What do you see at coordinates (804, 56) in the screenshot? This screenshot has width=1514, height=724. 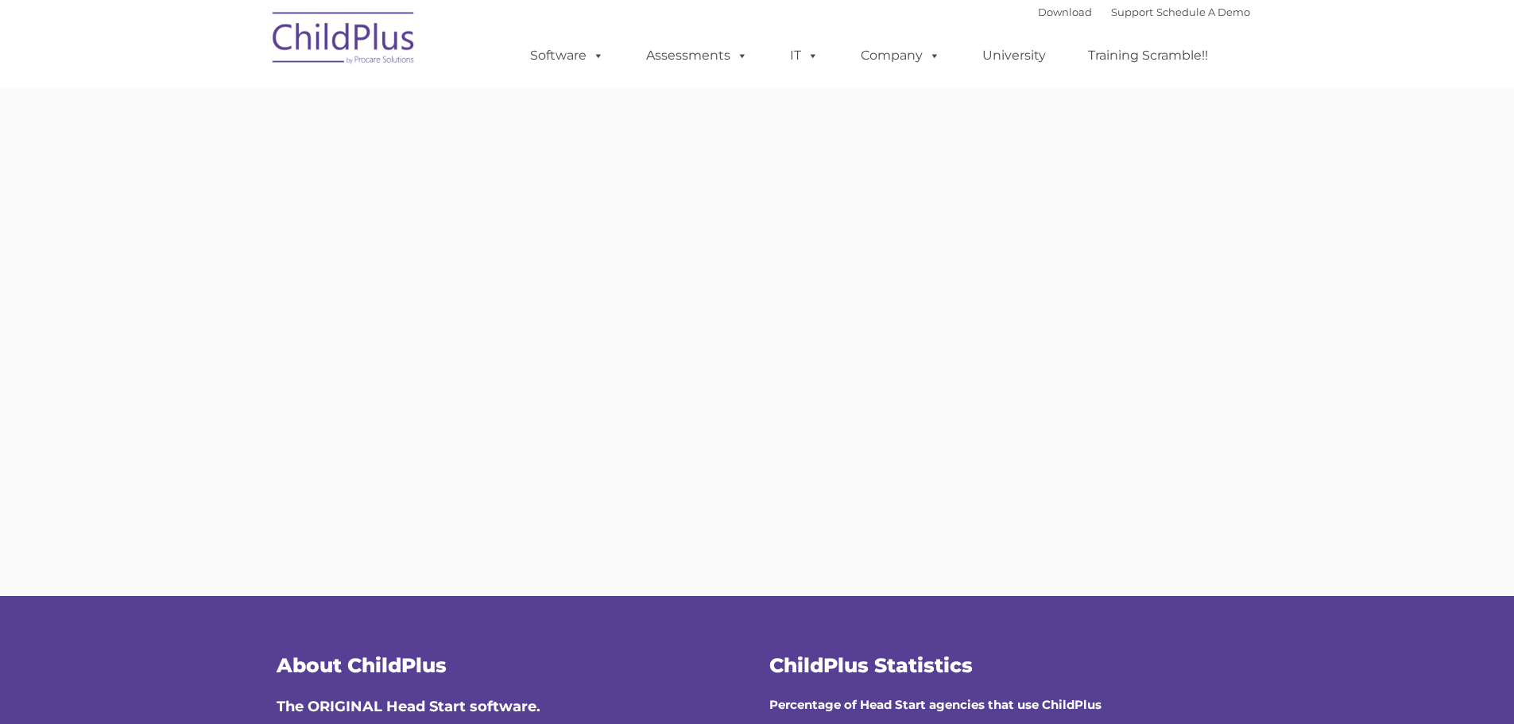 I see `a: IT` at bounding box center [804, 56].